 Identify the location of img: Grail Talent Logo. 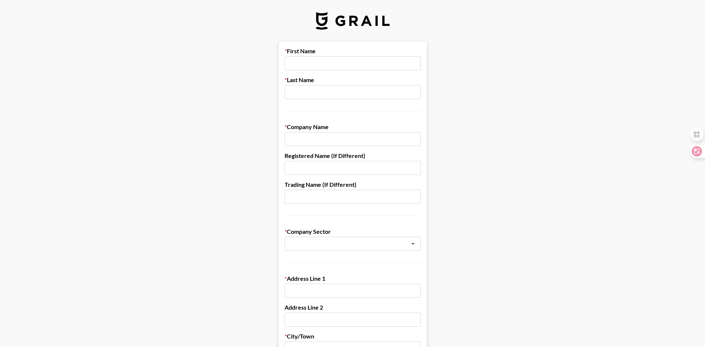
(353, 21).